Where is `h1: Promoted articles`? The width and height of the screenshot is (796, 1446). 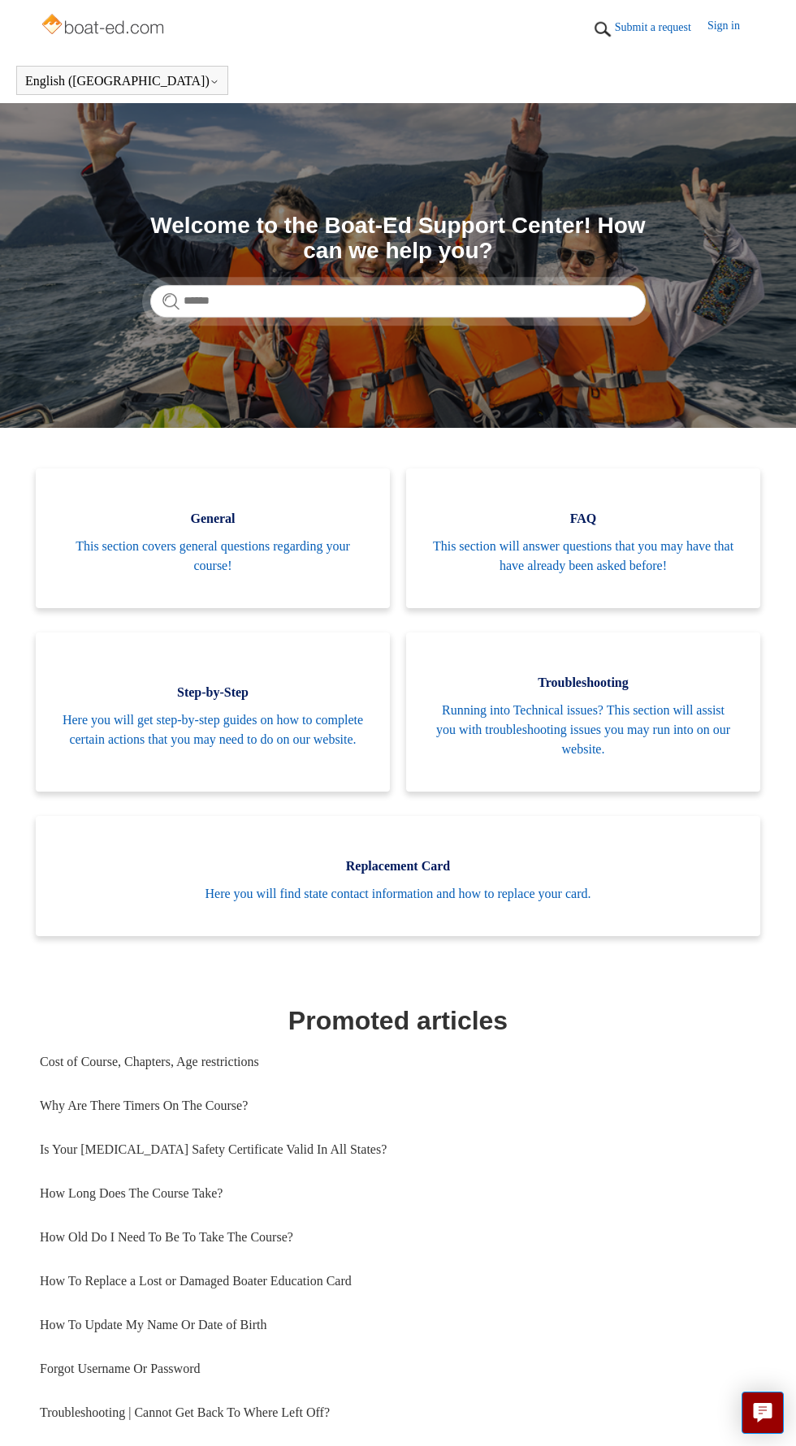
h1: Promoted articles is located at coordinates (398, 1020).